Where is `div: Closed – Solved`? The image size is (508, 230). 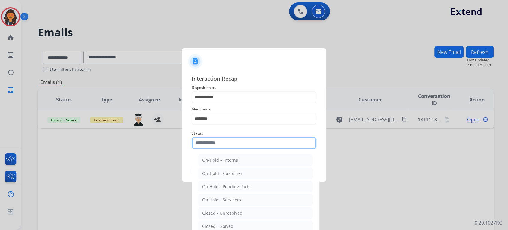 div: Closed – Solved is located at coordinates (218, 226).